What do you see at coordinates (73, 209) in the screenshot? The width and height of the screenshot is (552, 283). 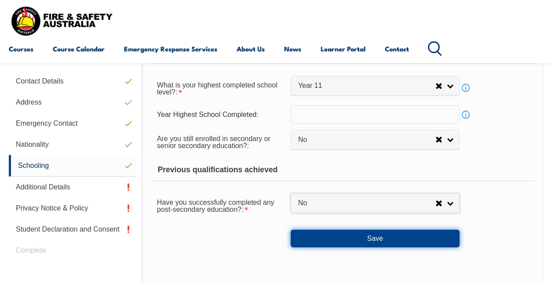 I see `a: Privacy Notice & Policy` at bounding box center [73, 209].